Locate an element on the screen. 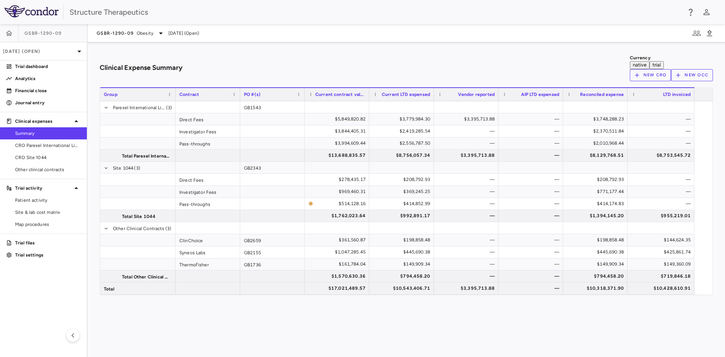 This screenshot has height=357, width=725. button: New CRO is located at coordinates (650, 75).